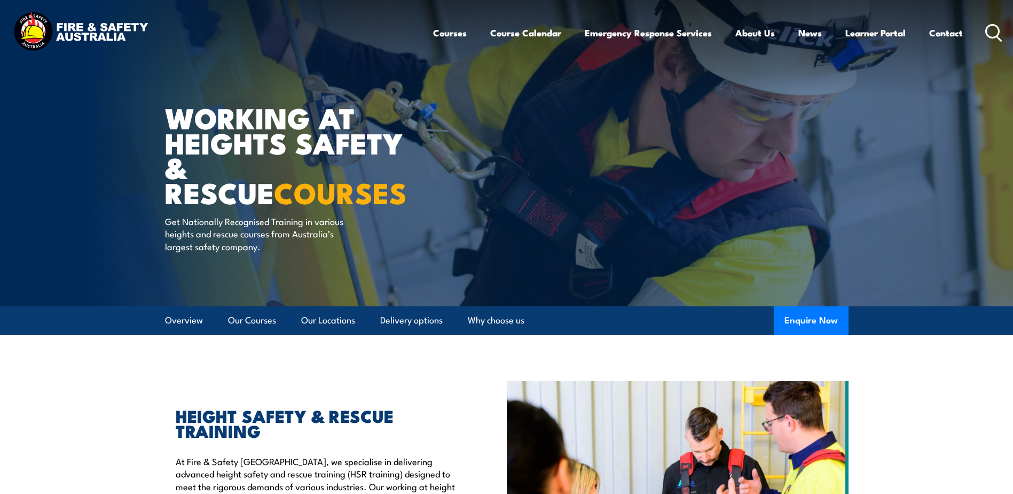 The width and height of the screenshot is (1013, 494). Describe the element at coordinates (811, 321) in the screenshot. I see `button: Enquire Now` at that location.